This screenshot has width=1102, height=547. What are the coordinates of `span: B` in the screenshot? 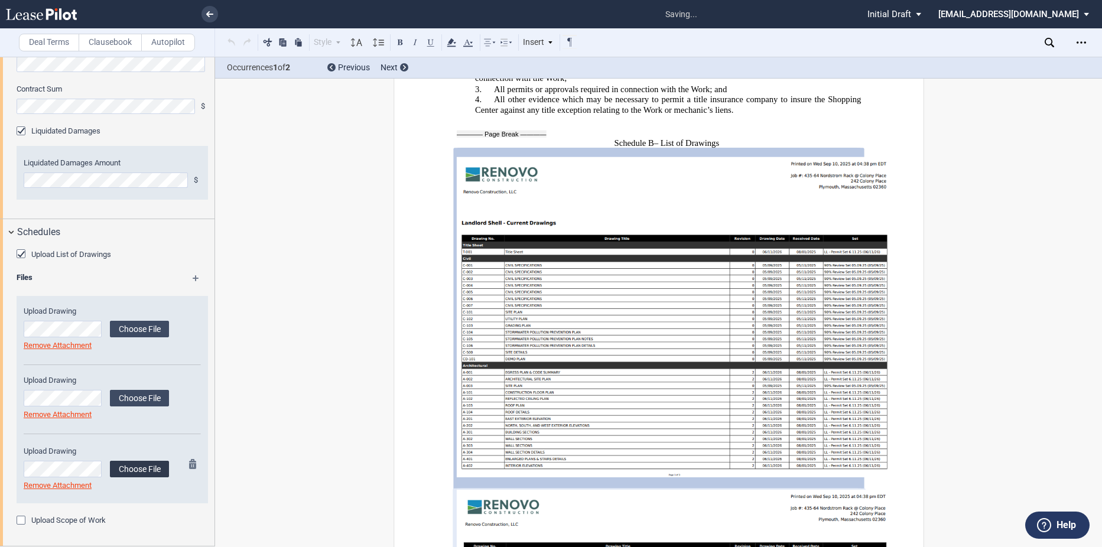 It's located at (650, 143).